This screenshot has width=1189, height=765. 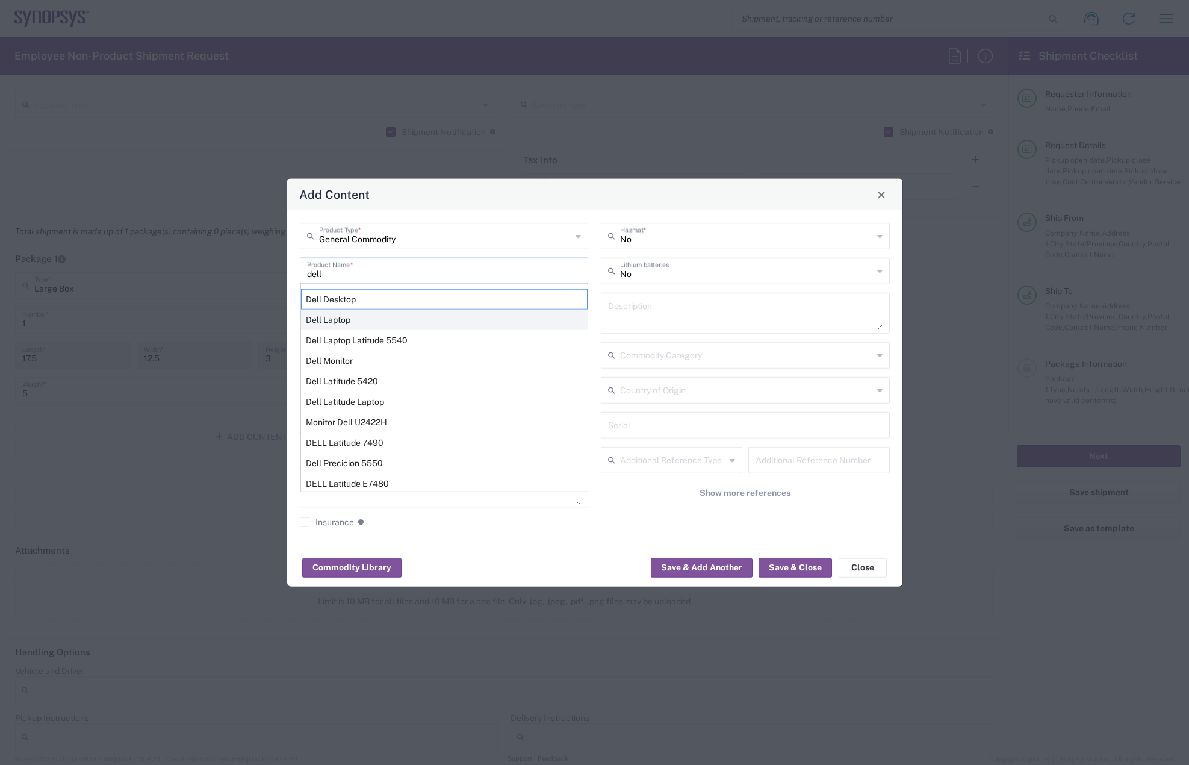 What do you see at coordinates (444, 299) in the screenshot?
I see `div: Dell Desktop` at bounding box center [444, 299].